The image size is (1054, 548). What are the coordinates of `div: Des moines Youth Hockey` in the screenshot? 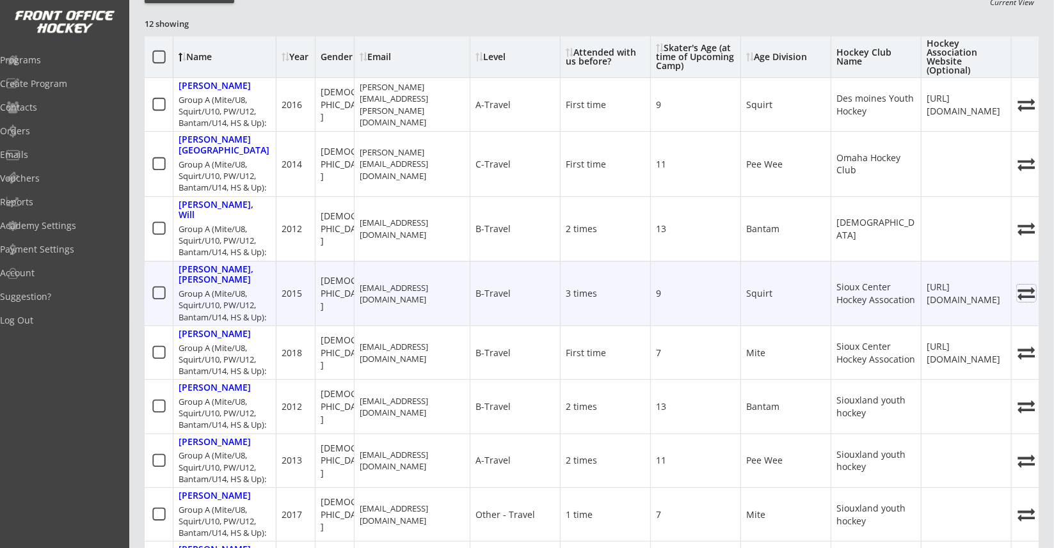 It's located at (876, 104).